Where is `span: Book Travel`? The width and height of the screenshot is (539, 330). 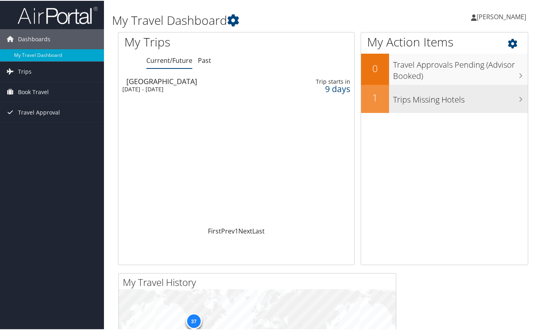 span: Book Travel is located at coordinates (33, 91).